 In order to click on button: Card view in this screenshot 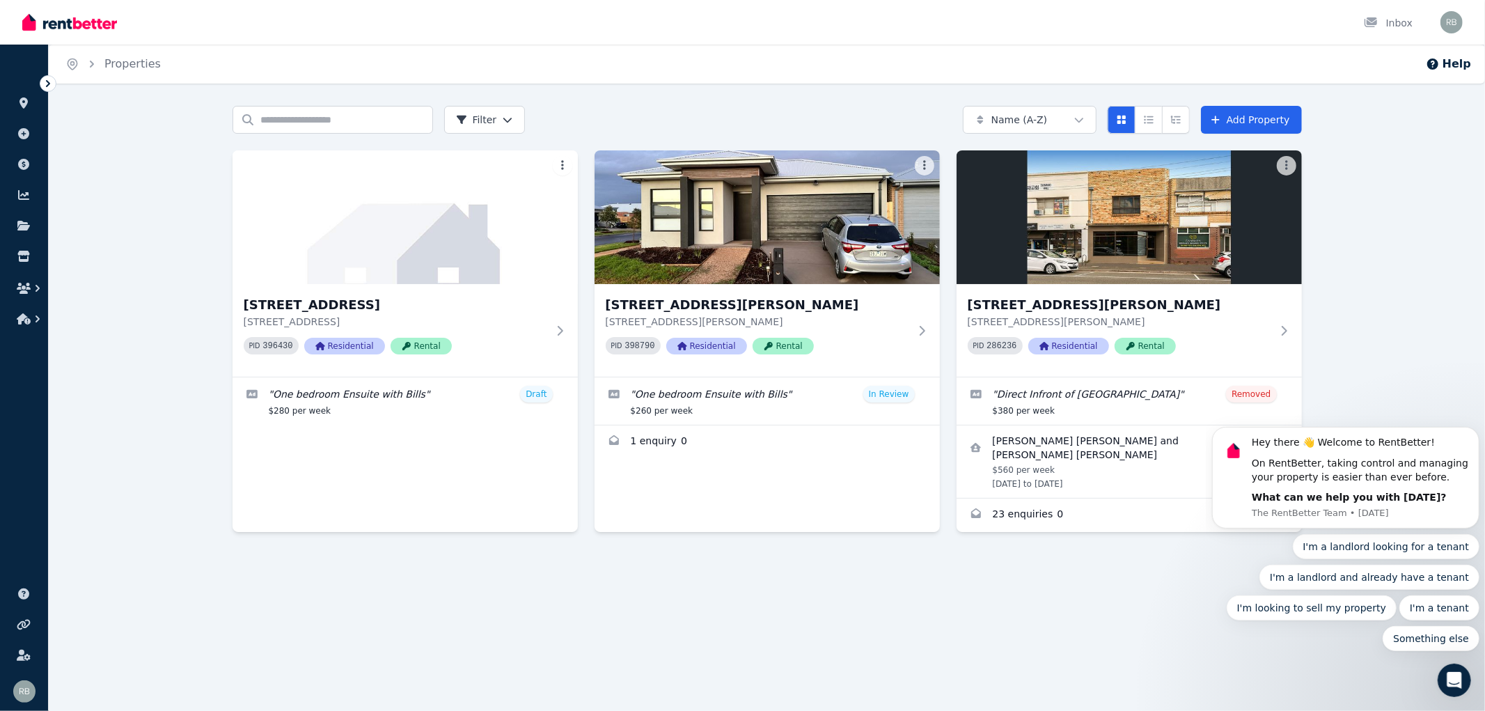, I will do `click(1122, 120)`.